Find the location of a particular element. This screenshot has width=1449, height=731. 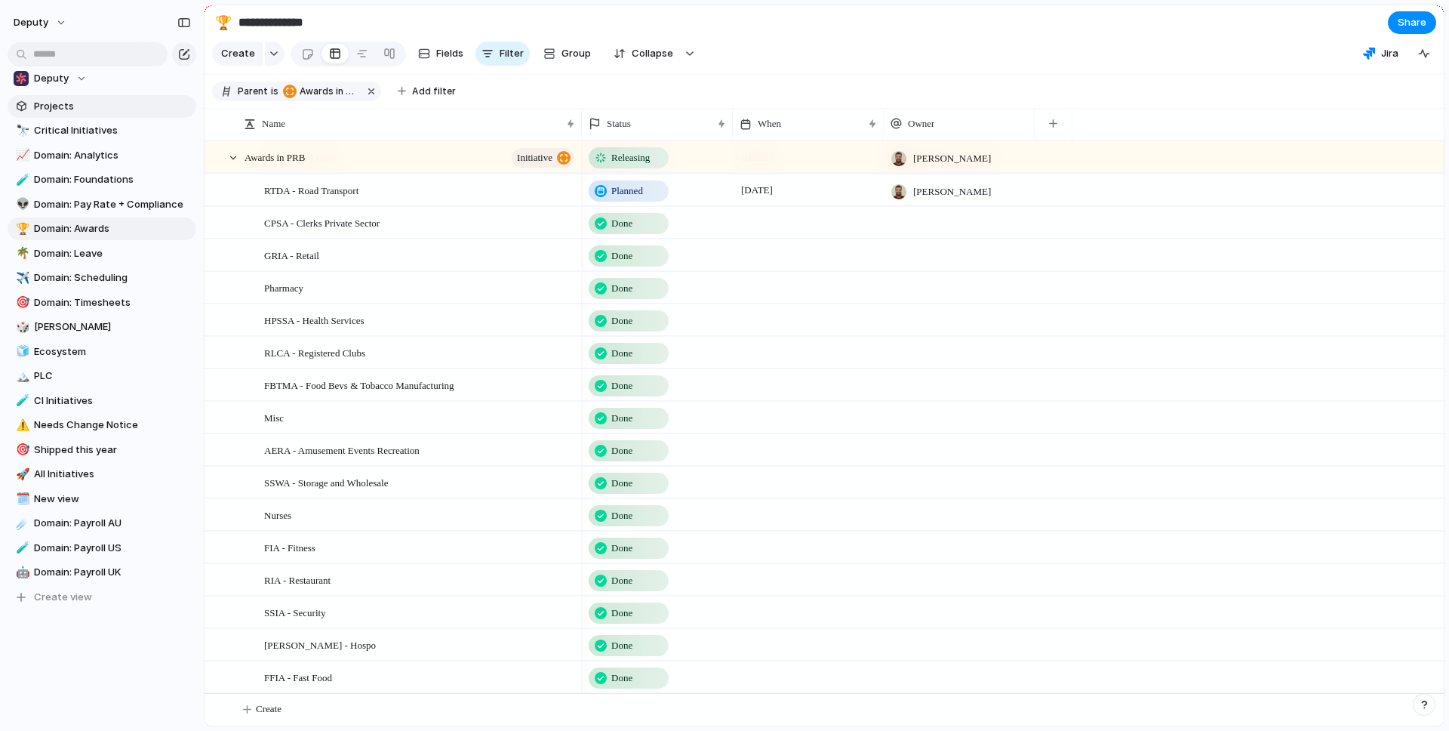

span: Deputy is located at coordinates (51, 78).